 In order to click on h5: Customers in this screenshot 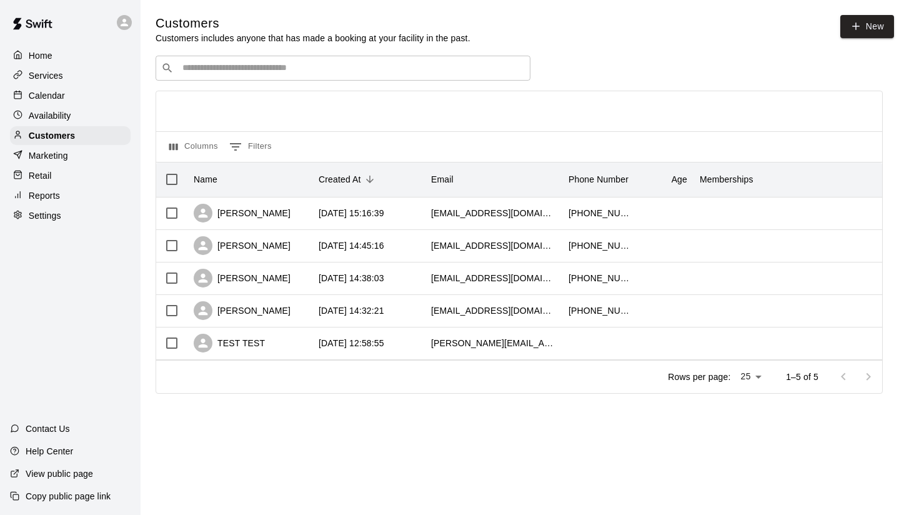, I will do `click(313, 23)`.